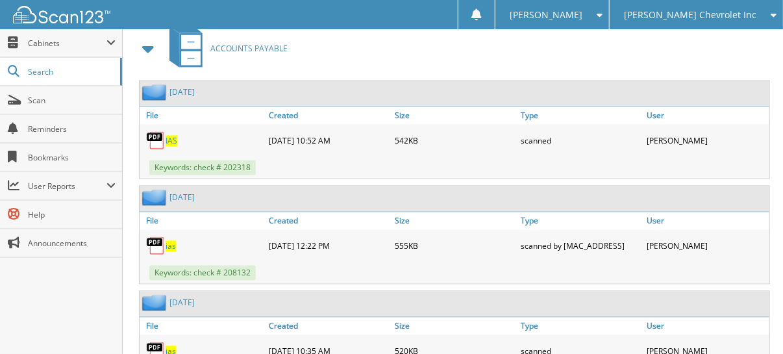 Image resolution: width=783 pixels, height=354 pixels. I want to click on a: IAS, so click(171, 141).